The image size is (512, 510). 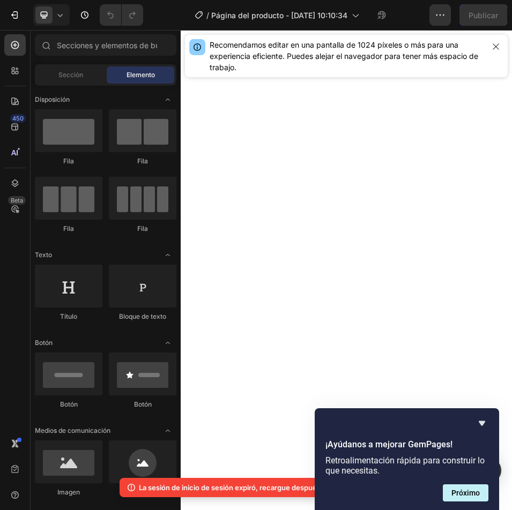 What do you see at coordinates (69, 492) in the screenshot?
I see `font: Imagen` at bounding box center [69, 492].